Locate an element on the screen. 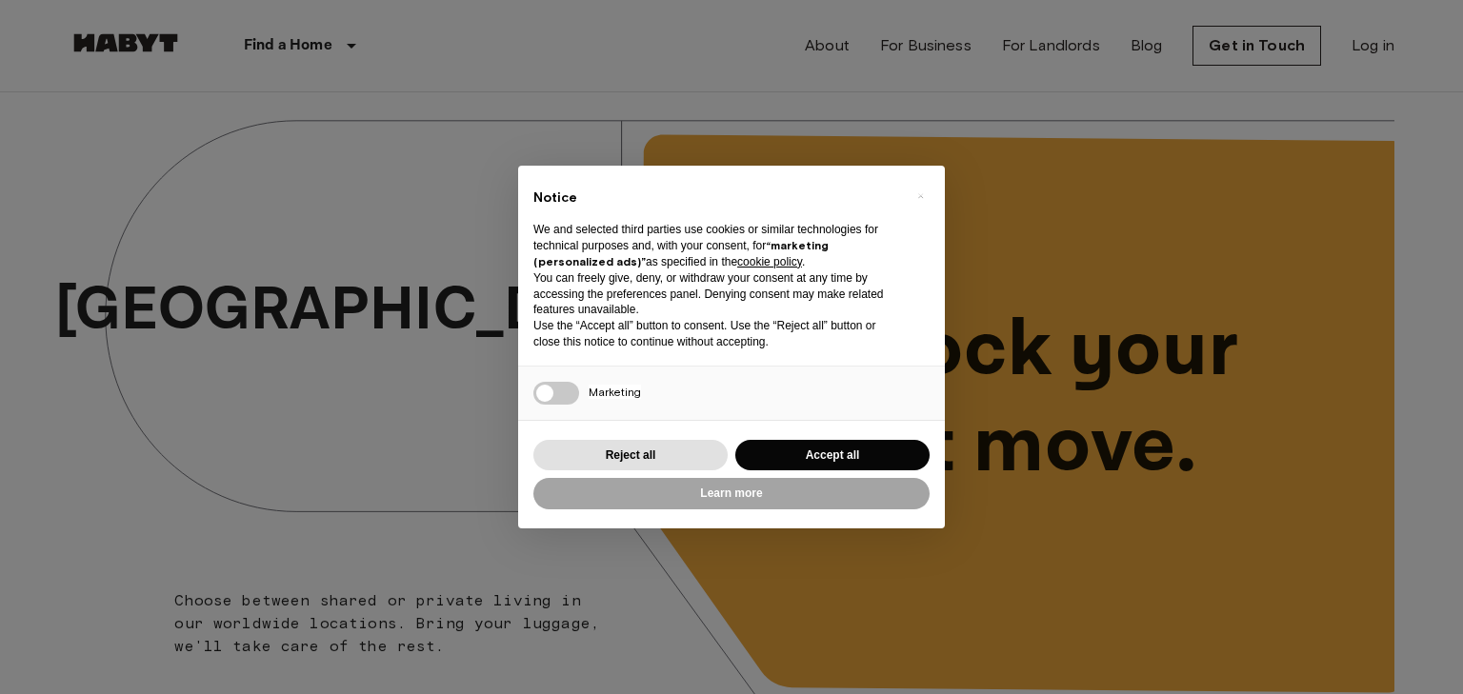 Image resolution: width=1463 pixels, height=694 pixels. a: cookie policy is located at coordinates (769, 262).